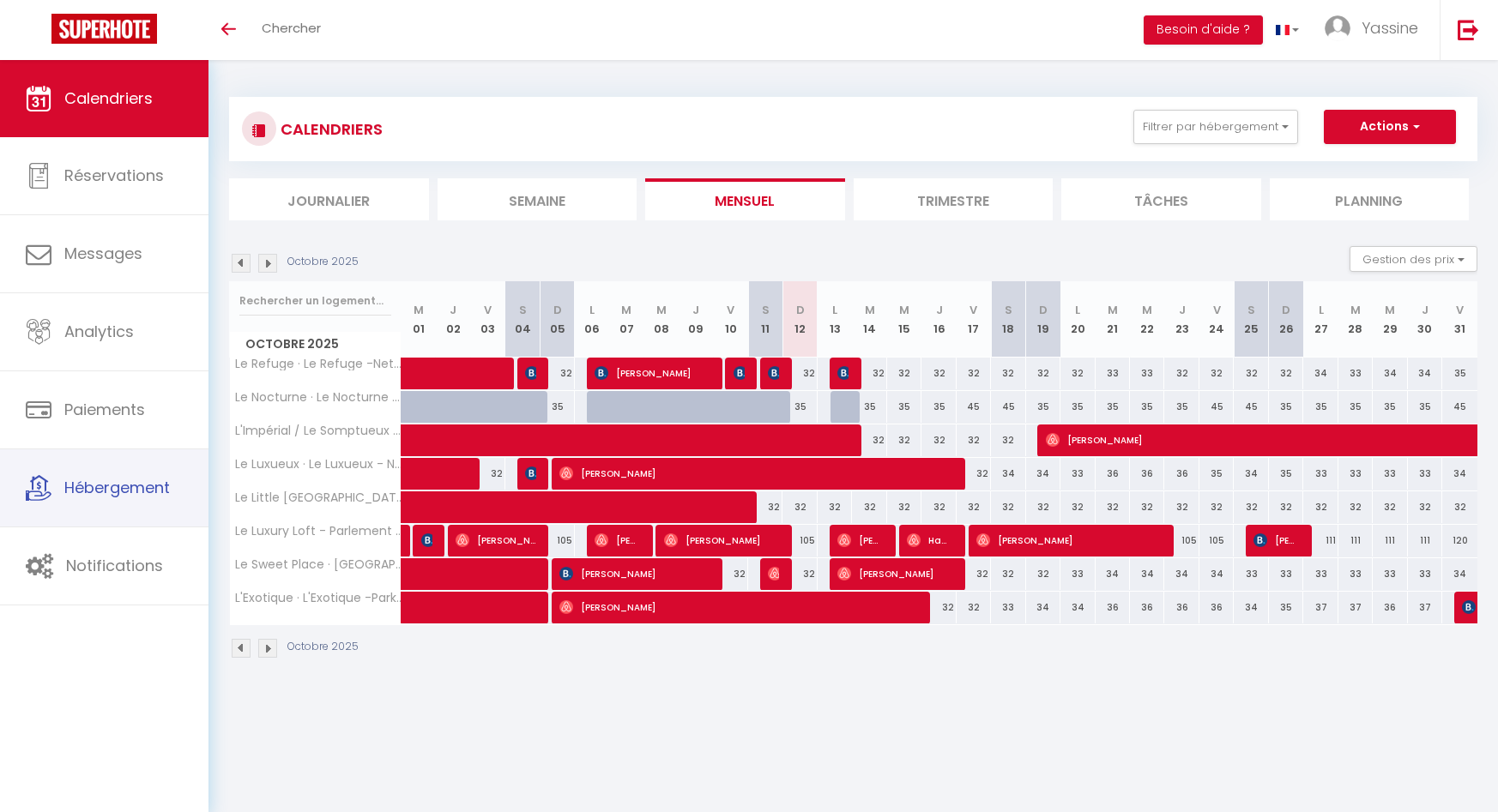 This screenshot has width=1498, height=812. Describe the element at coordinates (108, 98) in the screenshot. I see `span: Calendriers` at that location.